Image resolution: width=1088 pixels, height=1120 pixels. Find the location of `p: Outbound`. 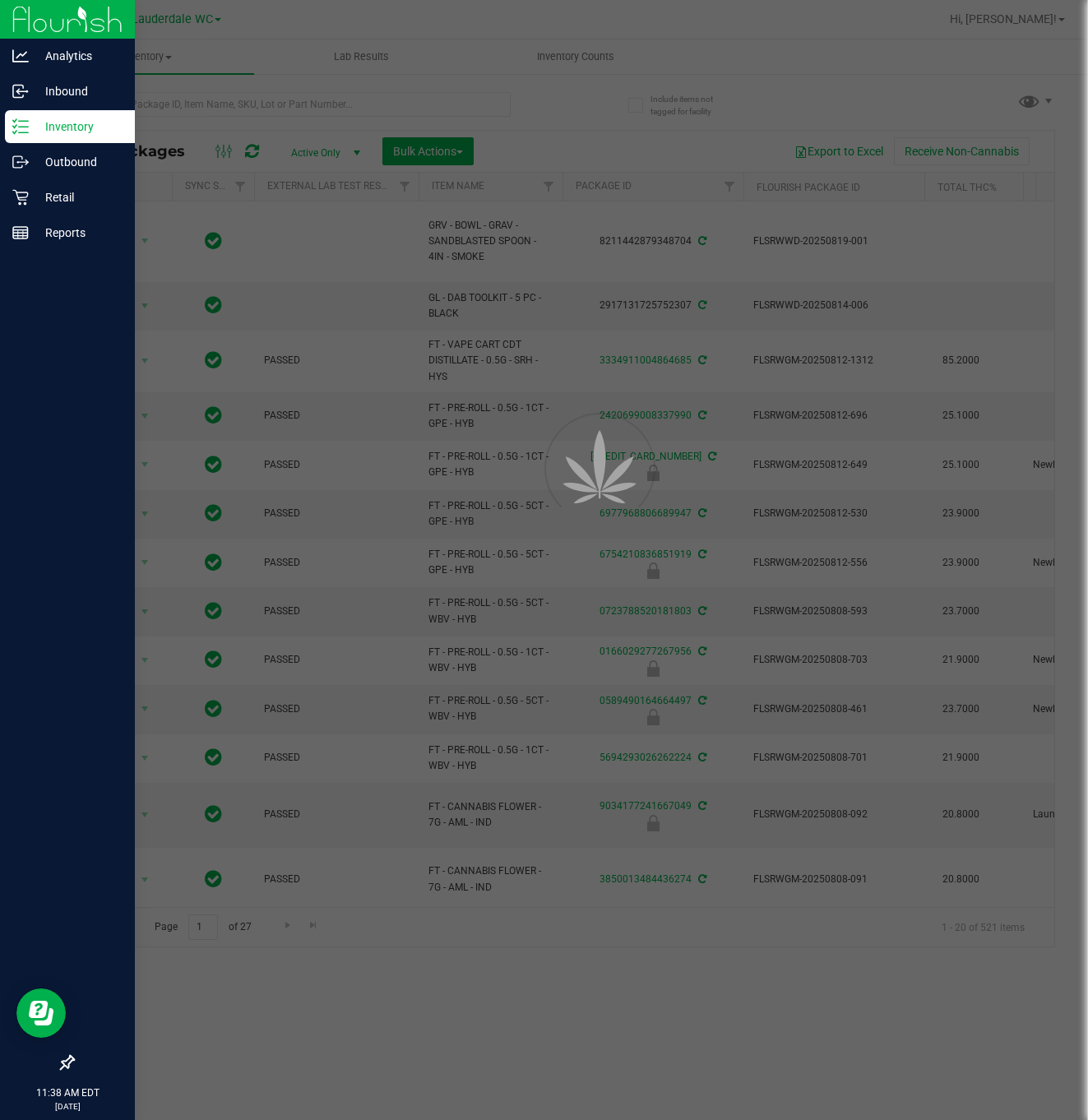

p: Outbound is located at coordinates (78, 162).